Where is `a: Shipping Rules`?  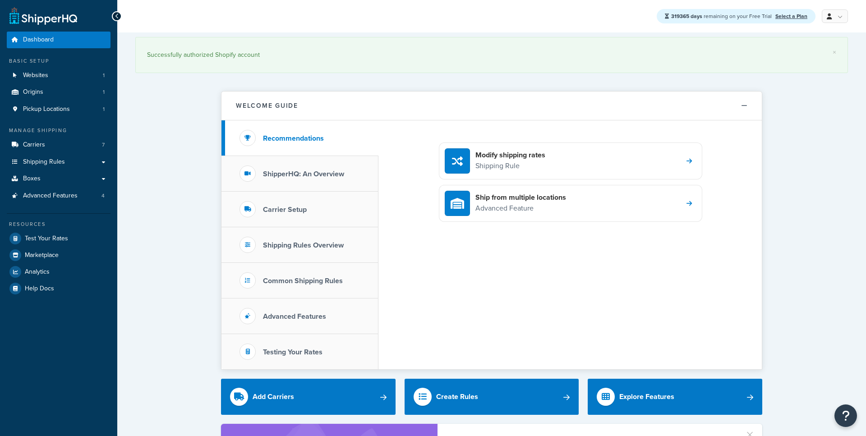 a: Shipping Rules is located at coordinates (59, 162).